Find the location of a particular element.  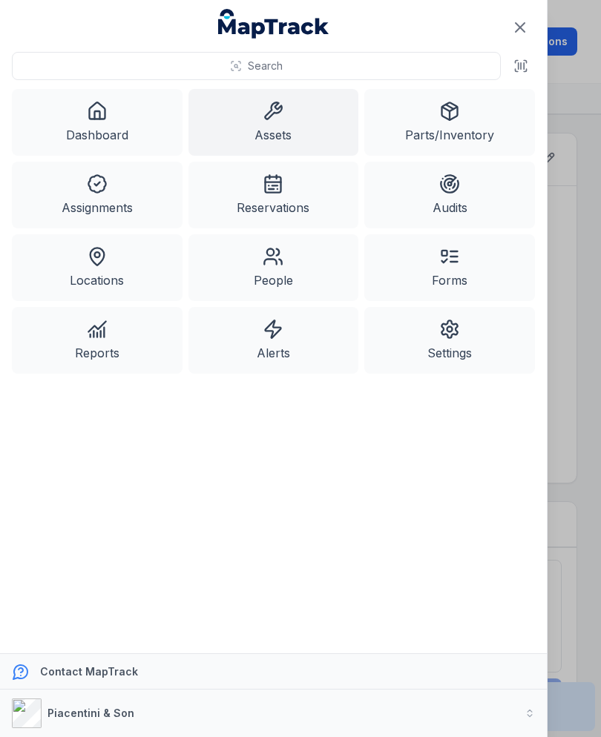

a: Audits is located at coordinates (450, 195).